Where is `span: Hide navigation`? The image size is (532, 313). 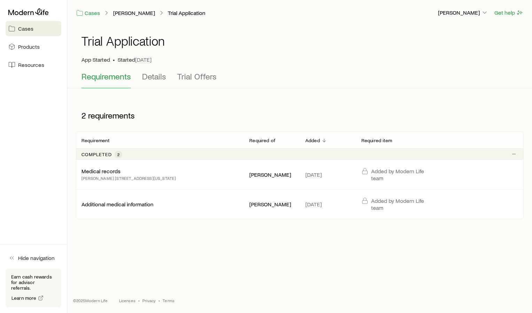
span: Hide navigation is located at coordinates (36, 258).